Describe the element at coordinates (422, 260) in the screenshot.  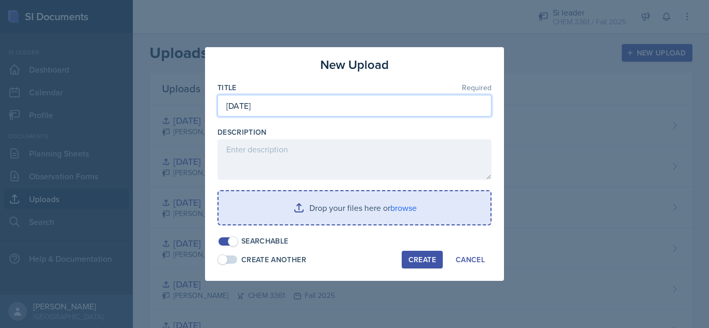
I see `div: Create` at that location.